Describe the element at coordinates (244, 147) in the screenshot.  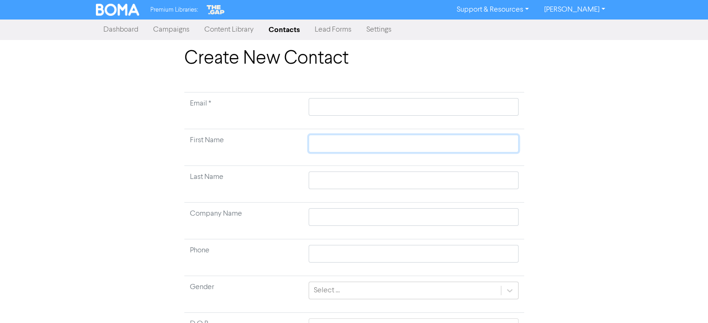
I see `td: First Name` at that location.